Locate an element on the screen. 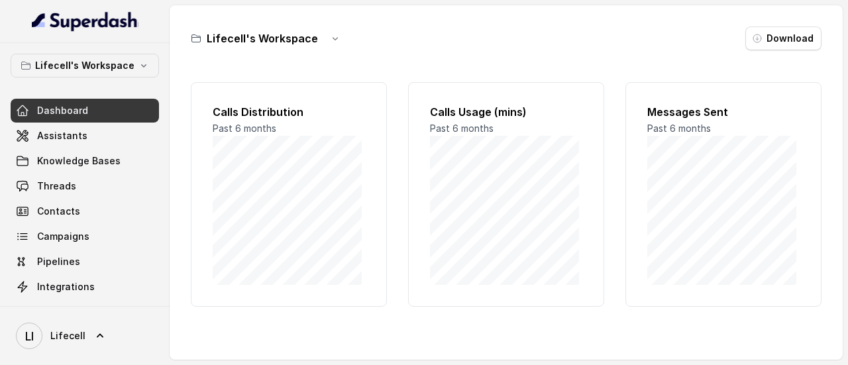 The height and width of the screenshot is (365, 848). span: Knowledge Bases is located at coordinates (79, 161).